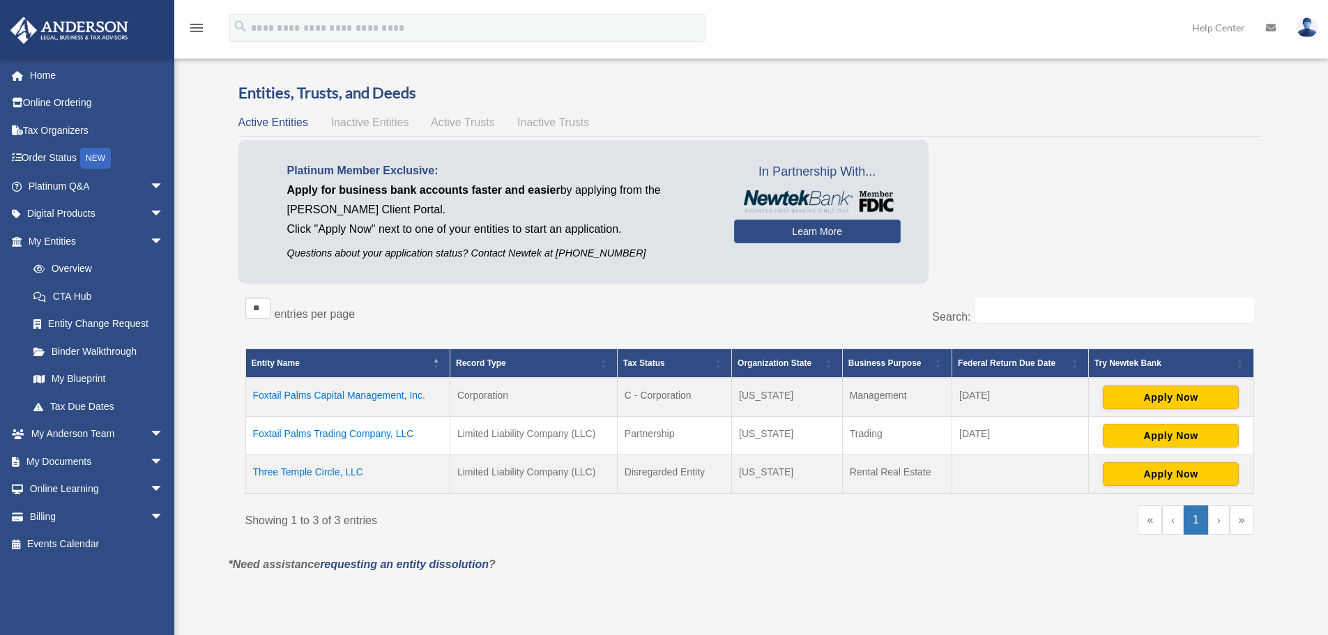 The height and width of the screenshot is (635, 1328). Describe the element at coordinates (1196, 520) in the screenshot. I see `a: 1` at that location.